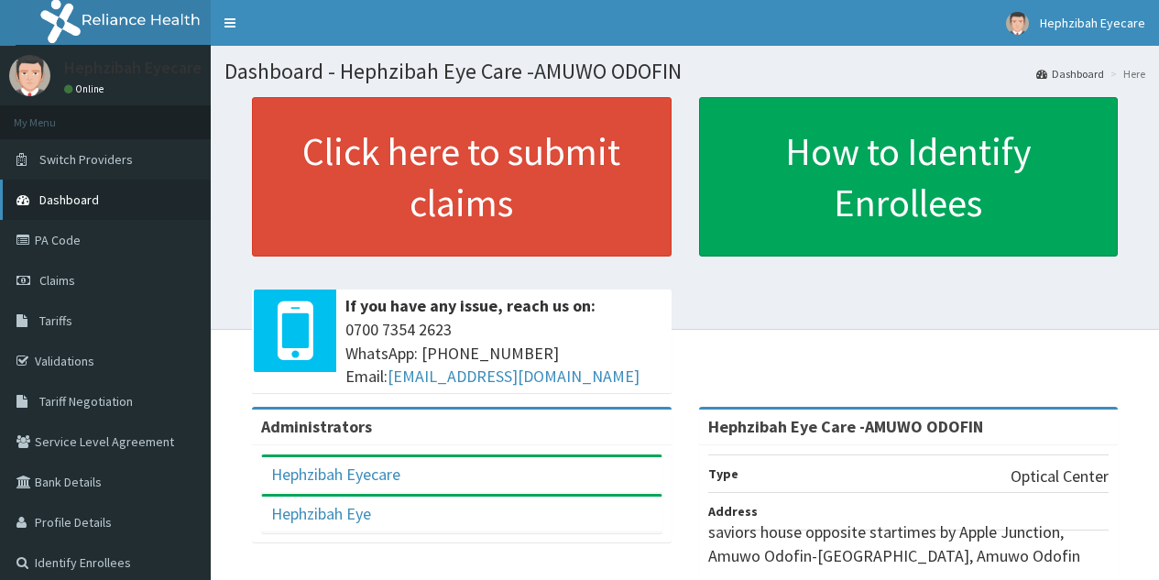 This screenshot has width=1159, height=580. What do you see at coordinates (57, 280) in the screenshot?
I see `span: Claims` at bounding box center [57, 280].